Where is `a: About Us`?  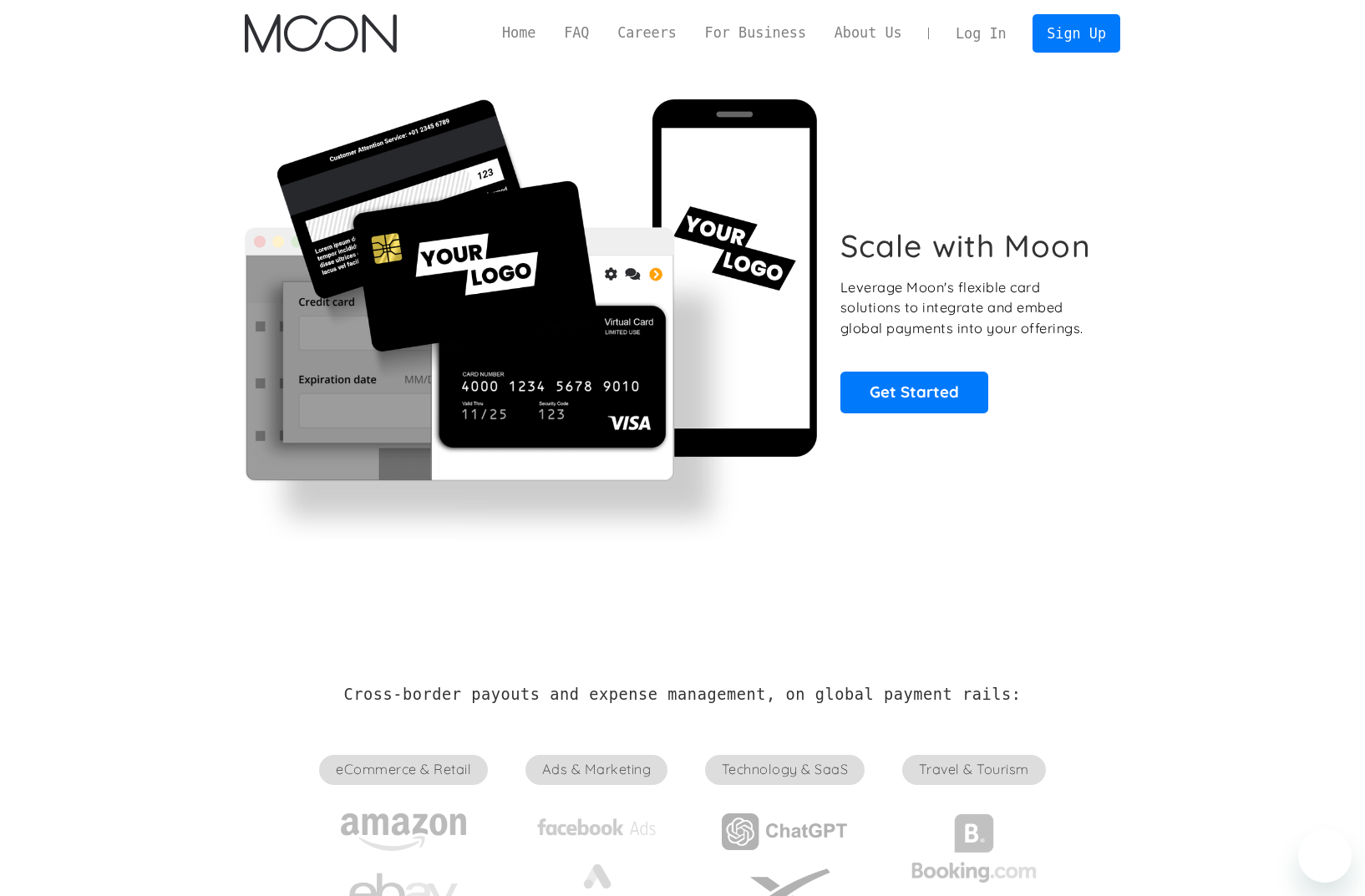
a: About Us is located at coordinates (868, 32).